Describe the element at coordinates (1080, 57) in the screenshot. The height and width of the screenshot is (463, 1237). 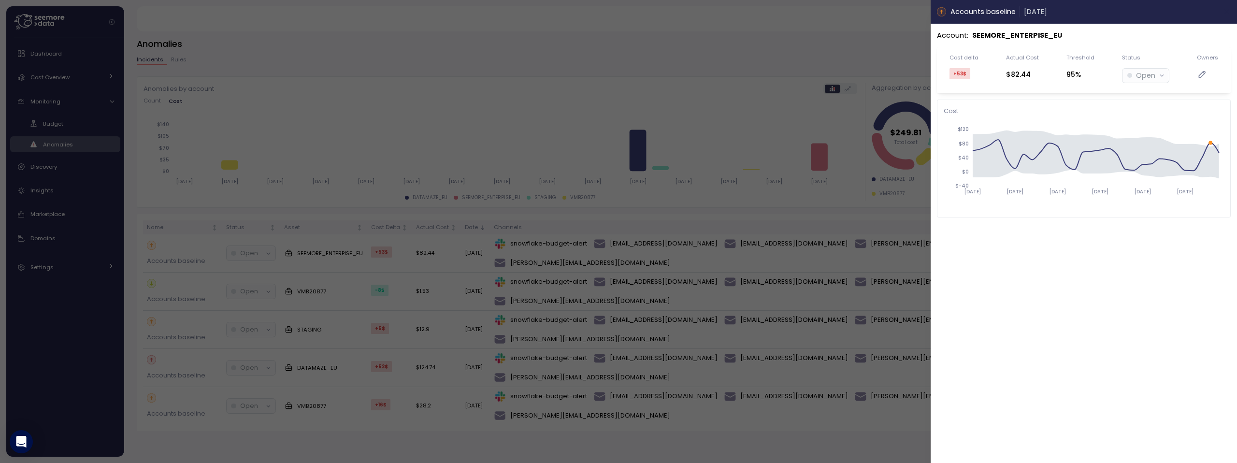
I see `div: Threshold` at that location.